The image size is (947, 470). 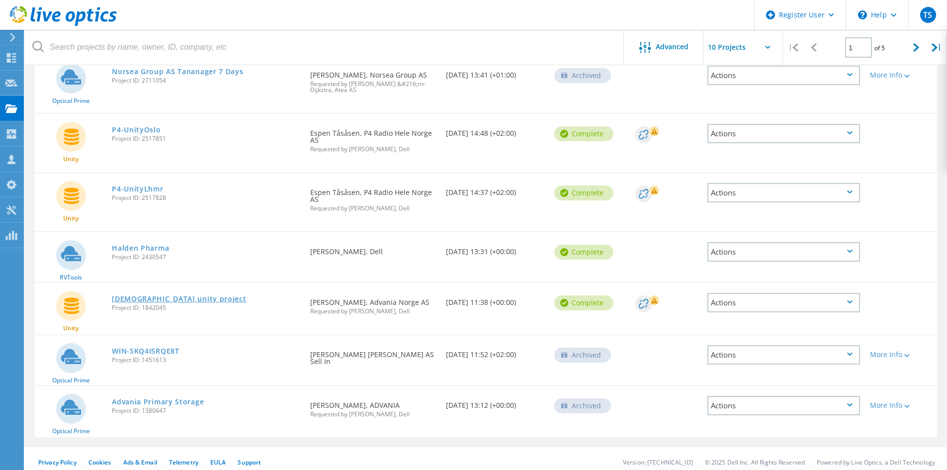 I want to click on a: WIN-SKQ4I5RQE8T, so click(x=146, y=351).